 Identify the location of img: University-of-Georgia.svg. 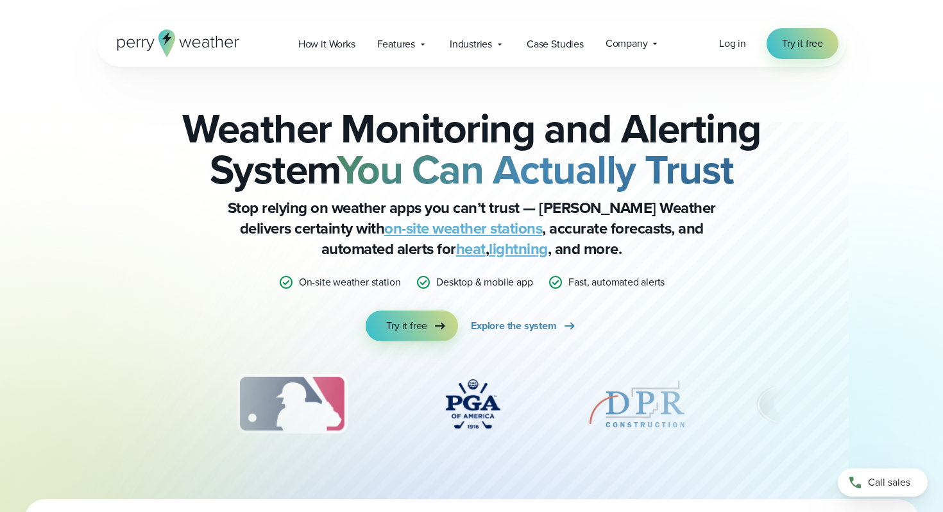
(789, 404).